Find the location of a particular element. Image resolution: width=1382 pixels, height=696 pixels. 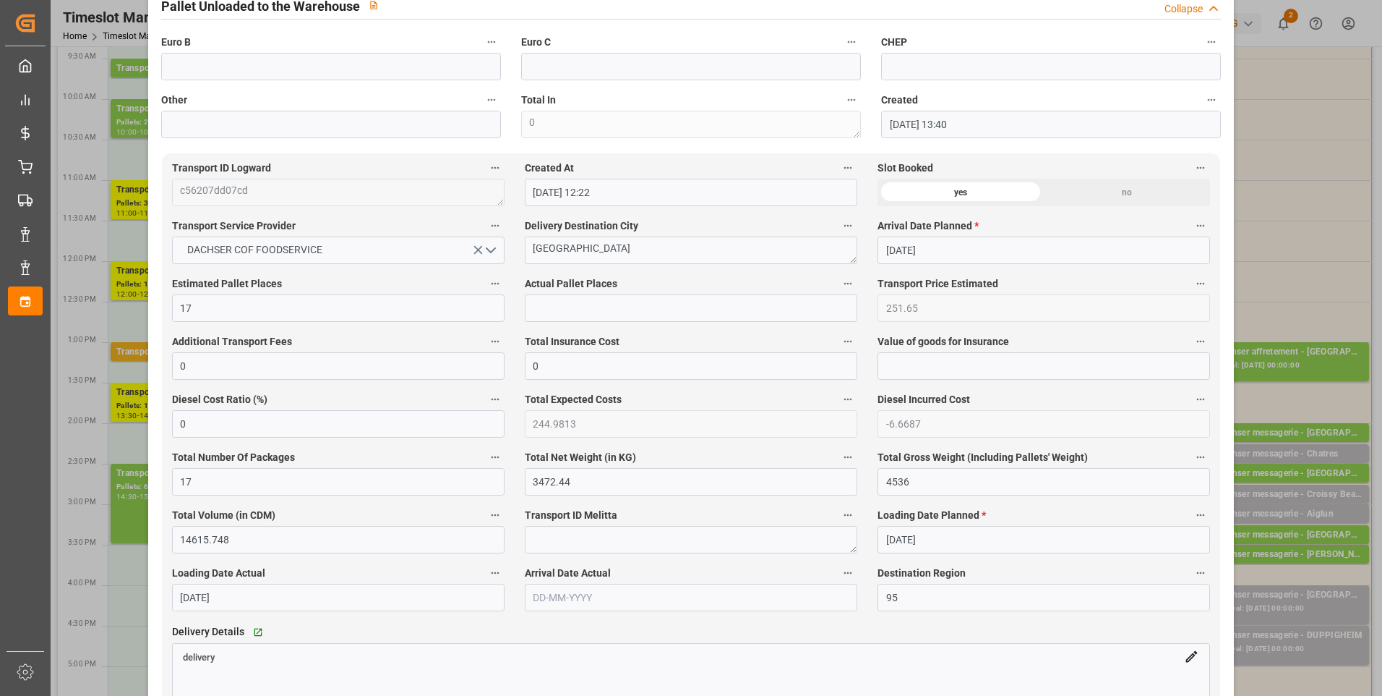

span: Delivery Details is located at coordinates (208, 631).